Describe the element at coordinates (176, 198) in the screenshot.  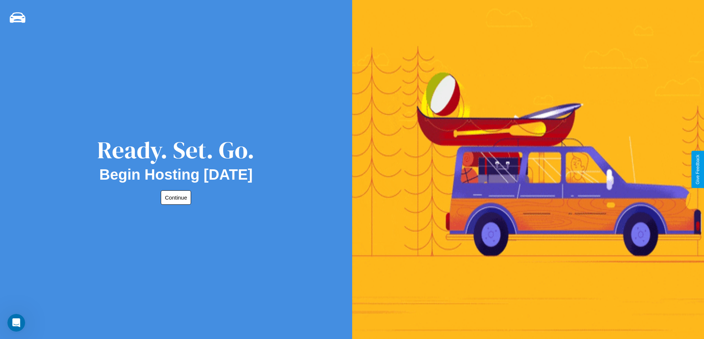
I see `button: Continue` at that location.